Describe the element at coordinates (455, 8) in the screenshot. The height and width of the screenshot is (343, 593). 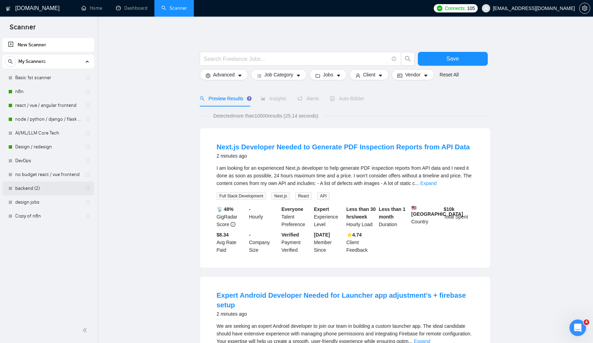
I see `span: Connects:` at that location.